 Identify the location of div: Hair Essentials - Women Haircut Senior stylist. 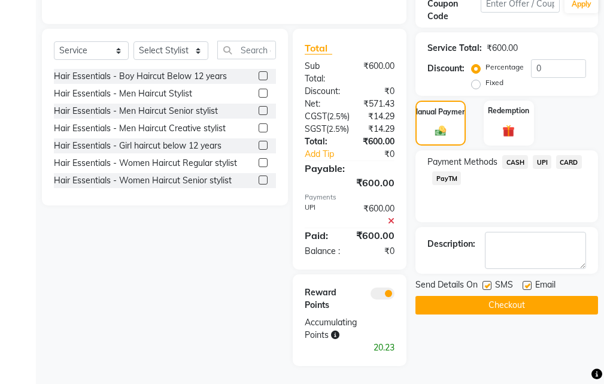
(143, 180).